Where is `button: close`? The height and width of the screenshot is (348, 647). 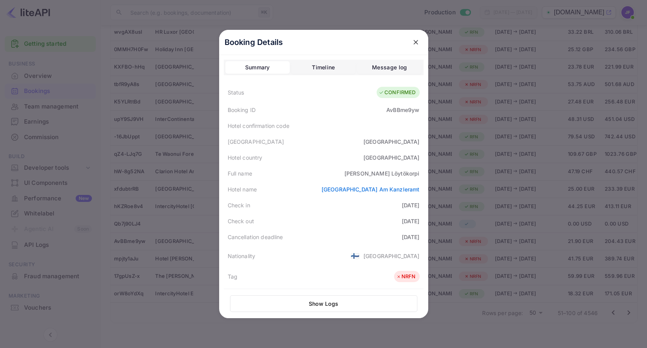 button: close is located at coordinates (416, 42).